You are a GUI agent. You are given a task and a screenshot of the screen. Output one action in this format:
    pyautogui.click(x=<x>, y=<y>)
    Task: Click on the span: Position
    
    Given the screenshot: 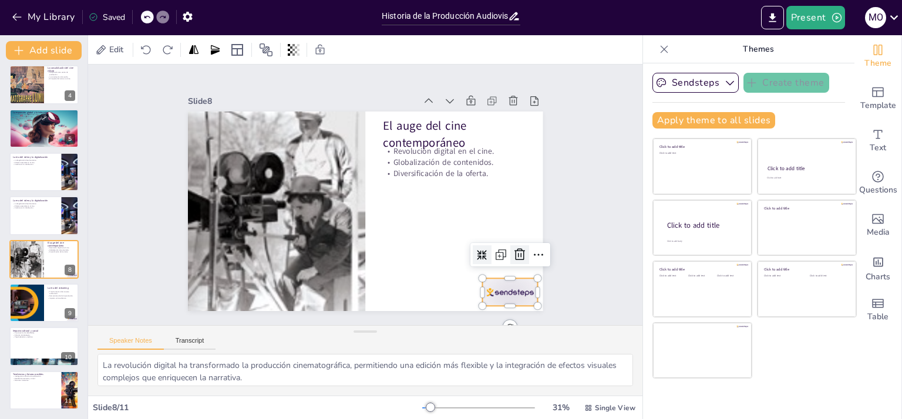 What is the action you would take?
    pyautogui.click(x=266, y=50)
    